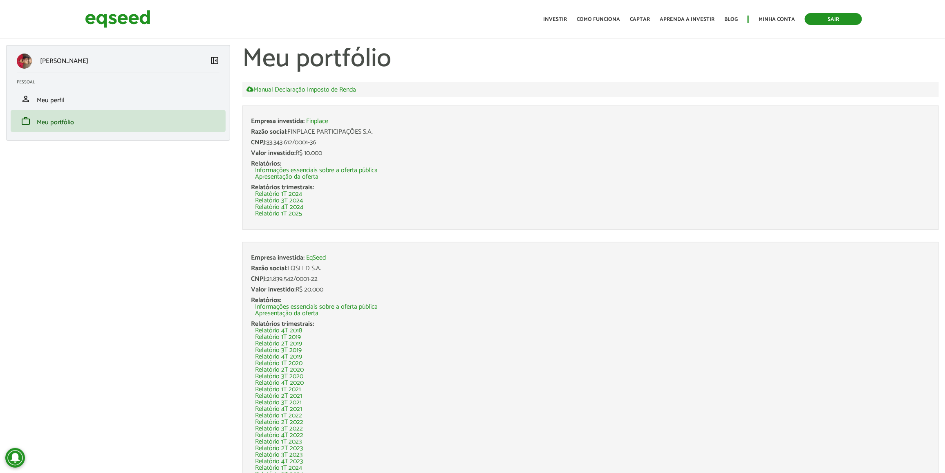 The image size is (945, 473). I want to click on a: Relatório 4T 2024, so click(279, 207).